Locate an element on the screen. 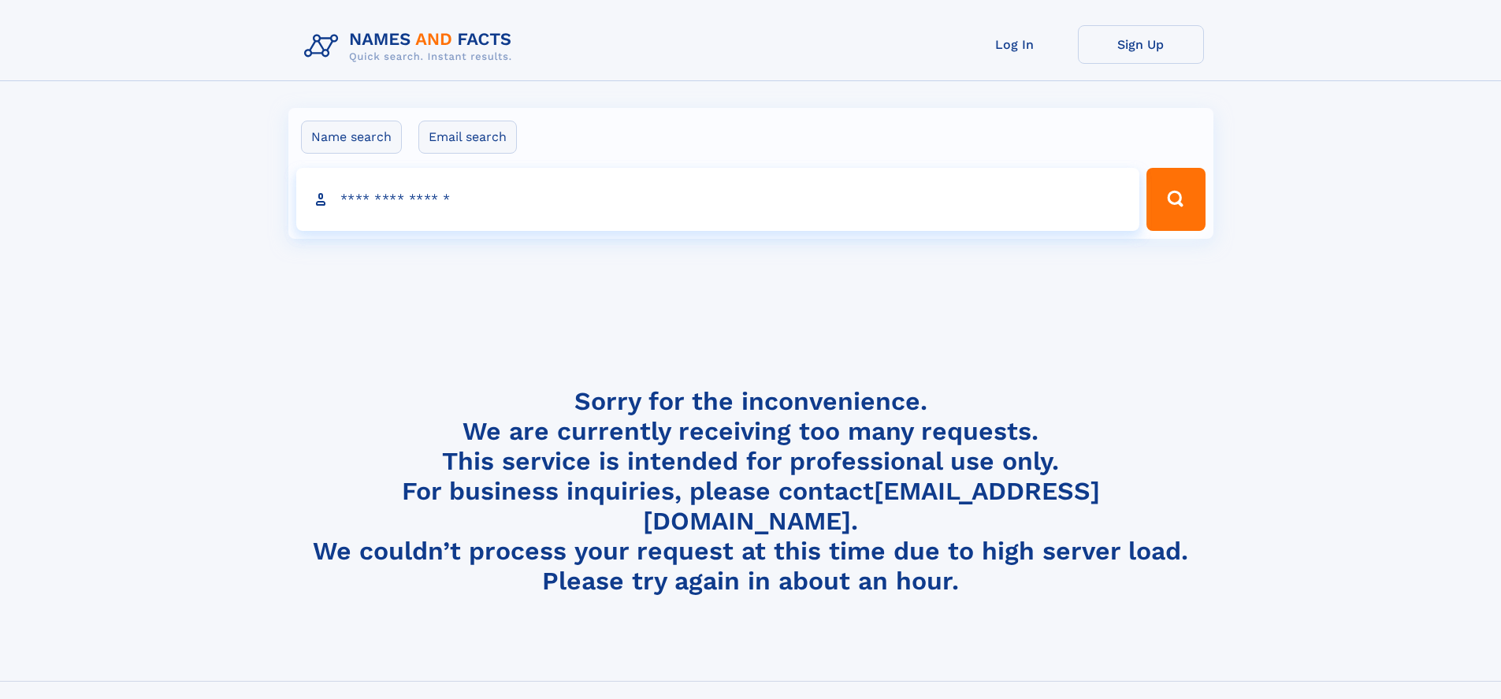 The width and height of the screenshot is (1501, 699). label: Name search is located at coordinates (352, 137).